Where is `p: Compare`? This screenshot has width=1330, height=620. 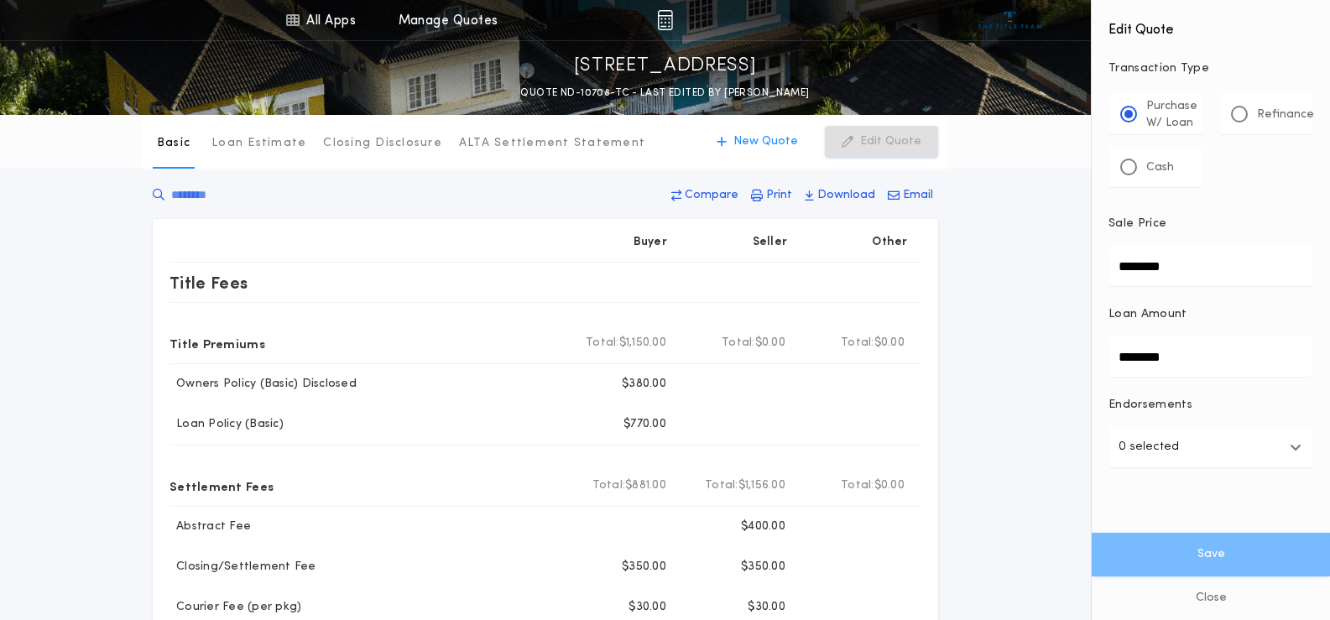 p: Compare is located at coordinates (712, 196).